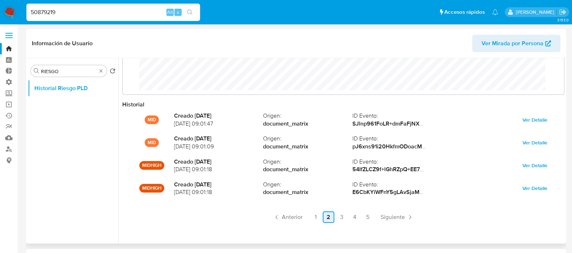 Image resolution: width=572 pixels, height=253 pixels. What do you see at coordinates (101, 71) in the screenshot?
I see `button: Borrar` at bounding box center [101, 71].